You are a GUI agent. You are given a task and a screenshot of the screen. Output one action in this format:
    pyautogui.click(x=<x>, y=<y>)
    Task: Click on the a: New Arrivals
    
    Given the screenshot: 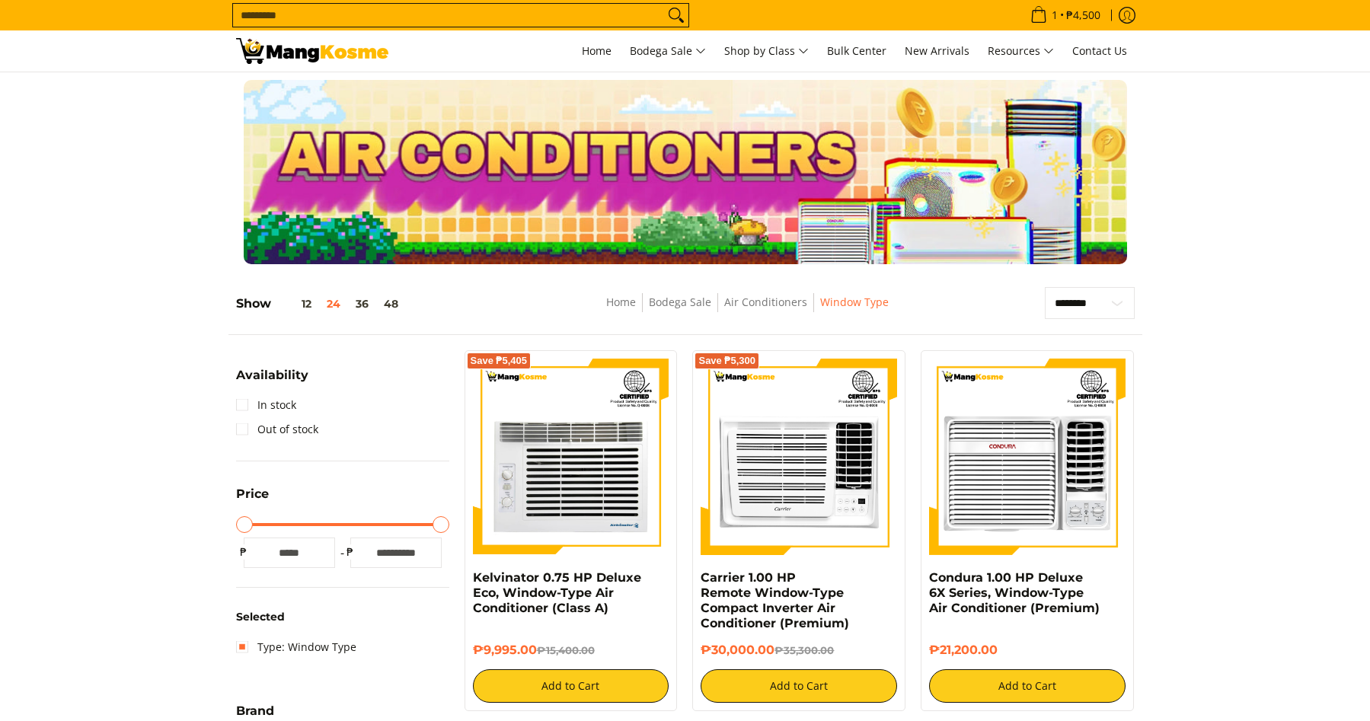 What is the action you would take?
    pyautogui.click(x=937, y=51)
    